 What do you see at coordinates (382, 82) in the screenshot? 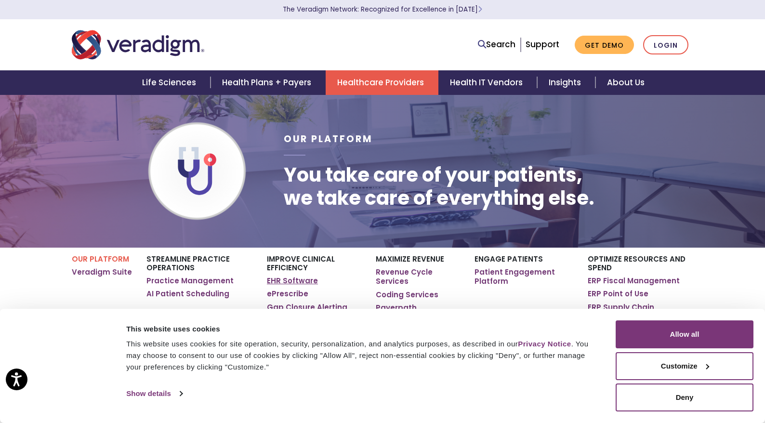
I see `a: Healthcare Providers` at bounding box center [382, 82].